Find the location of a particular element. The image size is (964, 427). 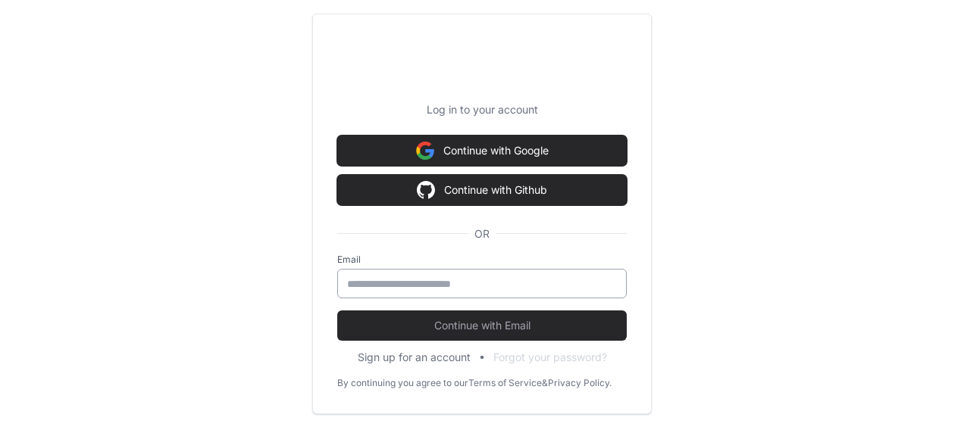

a: Terms of Service is located at coordinates (505, 383).